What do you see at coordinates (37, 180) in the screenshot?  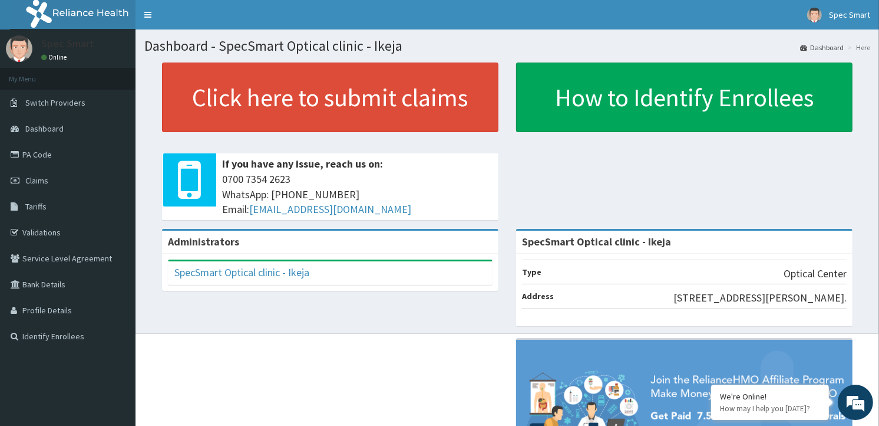 I see `span: Claims` at bounding box center [37, 180].